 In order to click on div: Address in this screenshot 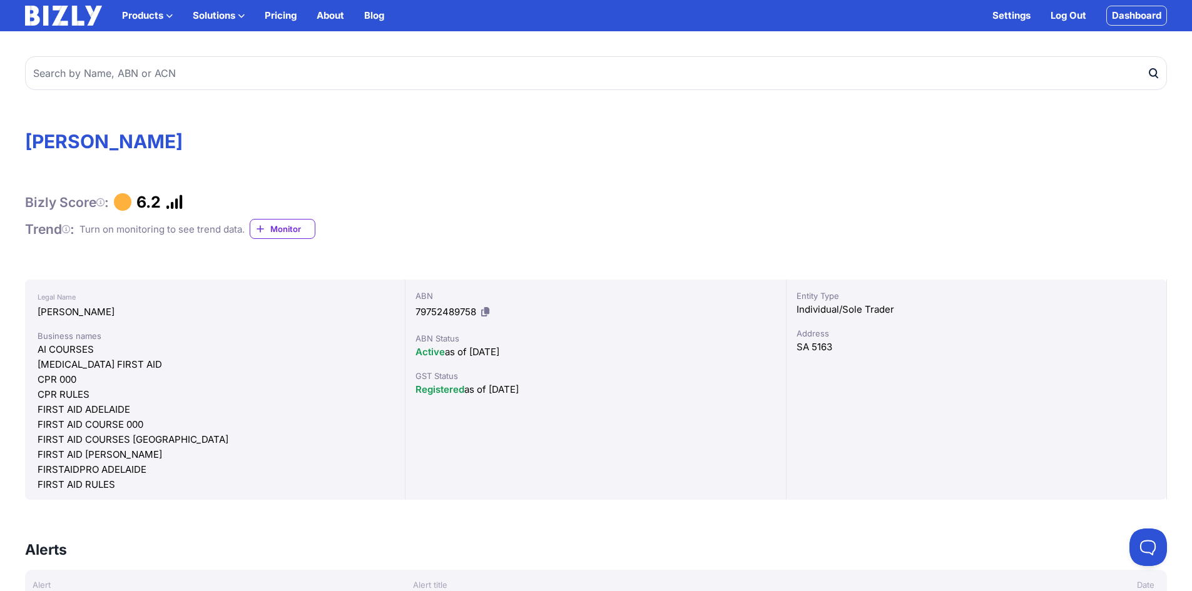, I will do `click(976, 334)`.